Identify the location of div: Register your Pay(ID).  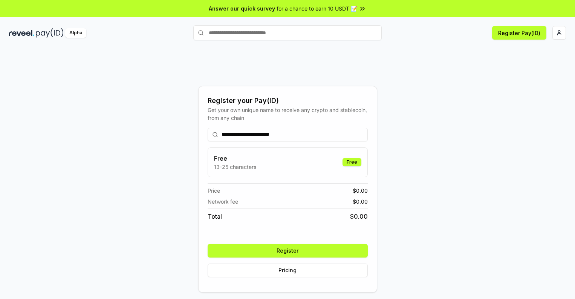
(287, 101).